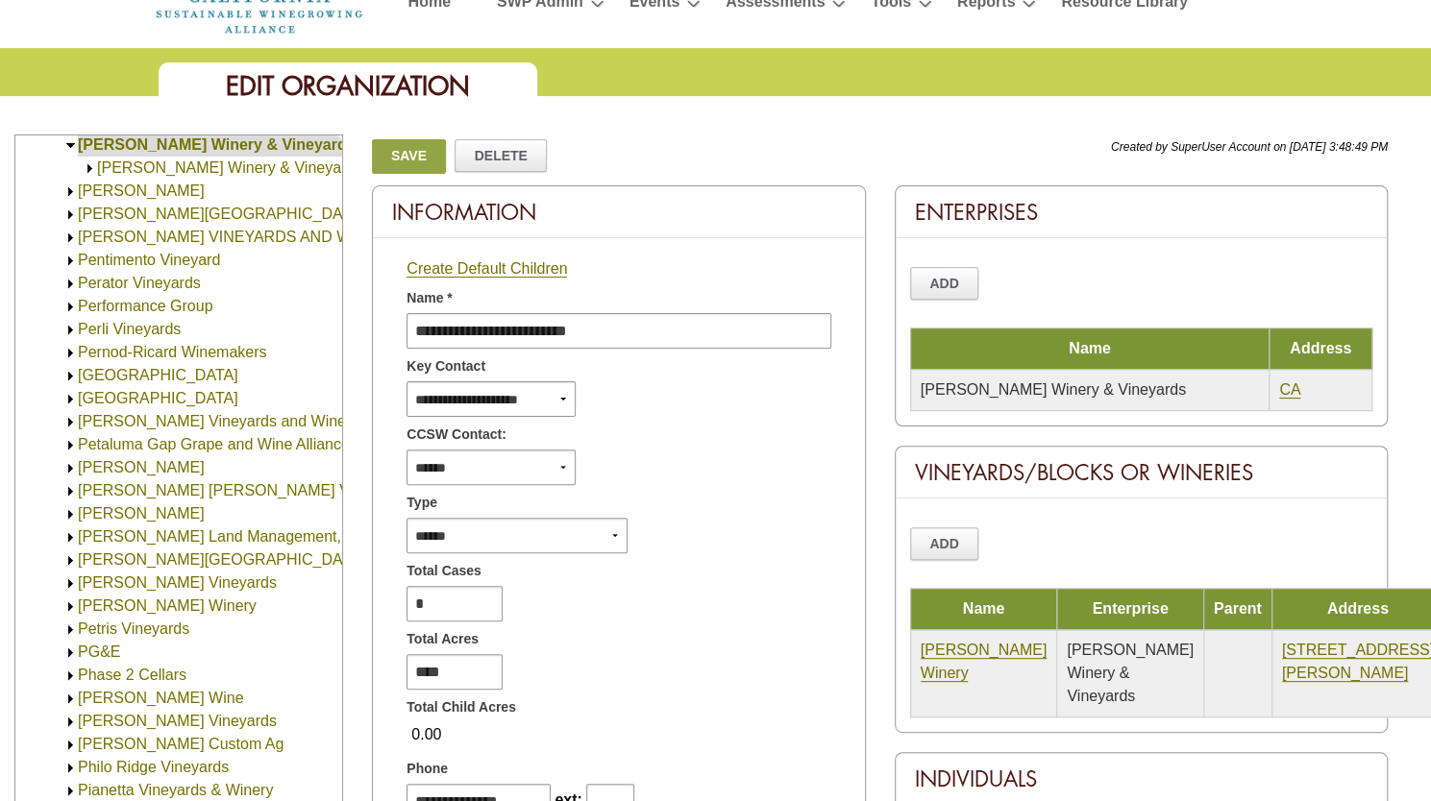  Describe the element at coordinates (70, 237) in the screenshot. I see `img: Expand PENCE VINEYARDS AND WINERY` at that location.